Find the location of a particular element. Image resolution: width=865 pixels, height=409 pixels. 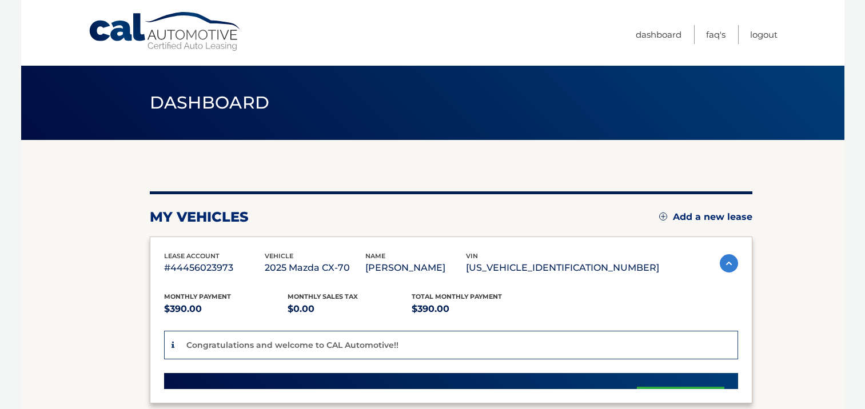

a: Cal Automotive is located at coordinates (165, 31).